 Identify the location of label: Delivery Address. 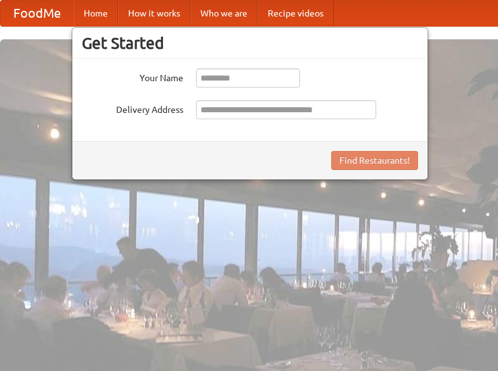
(133, 108).